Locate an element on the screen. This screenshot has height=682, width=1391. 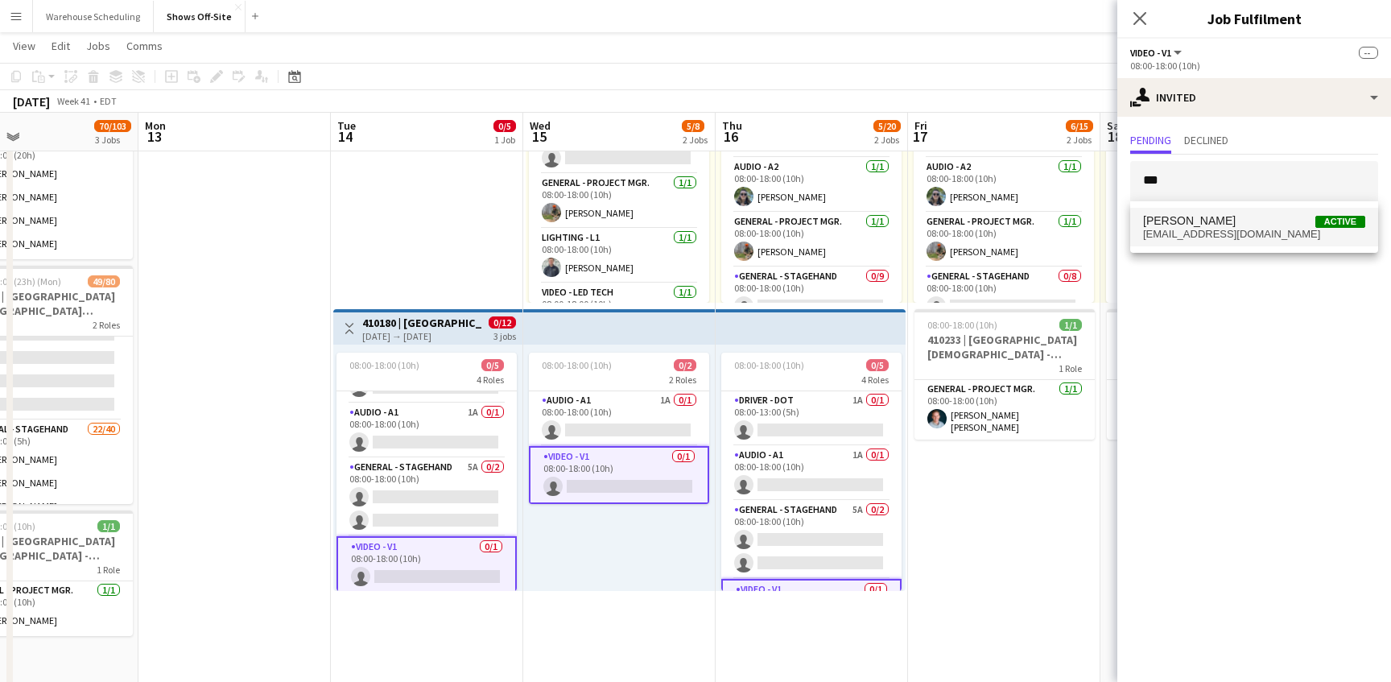
span: 16 is located at coordinates (731, 136).